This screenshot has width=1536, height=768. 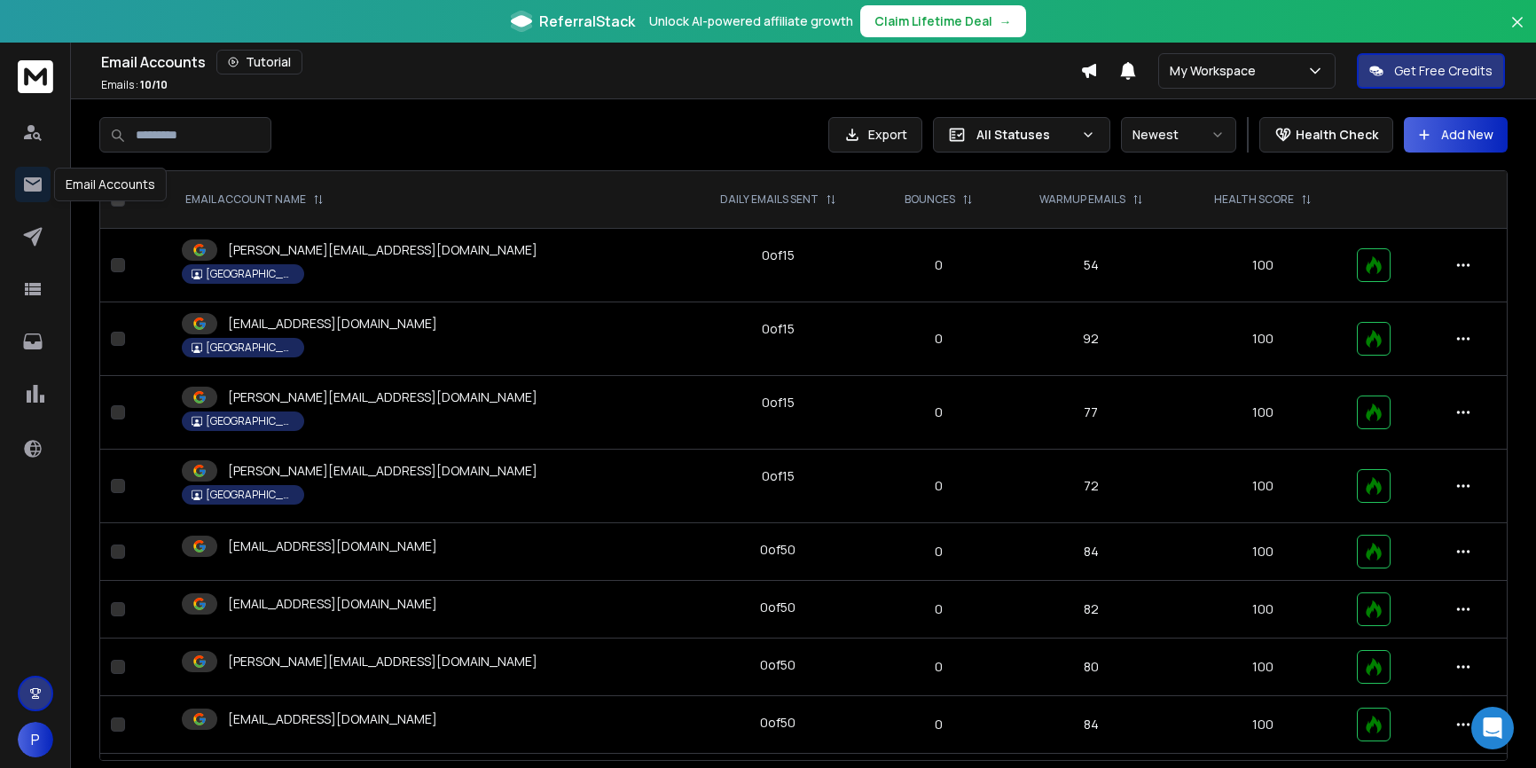 What do you see at coordinates (1091, 609) in the screenshot?
I see `td: 82` at bounding box center [1091, 609].